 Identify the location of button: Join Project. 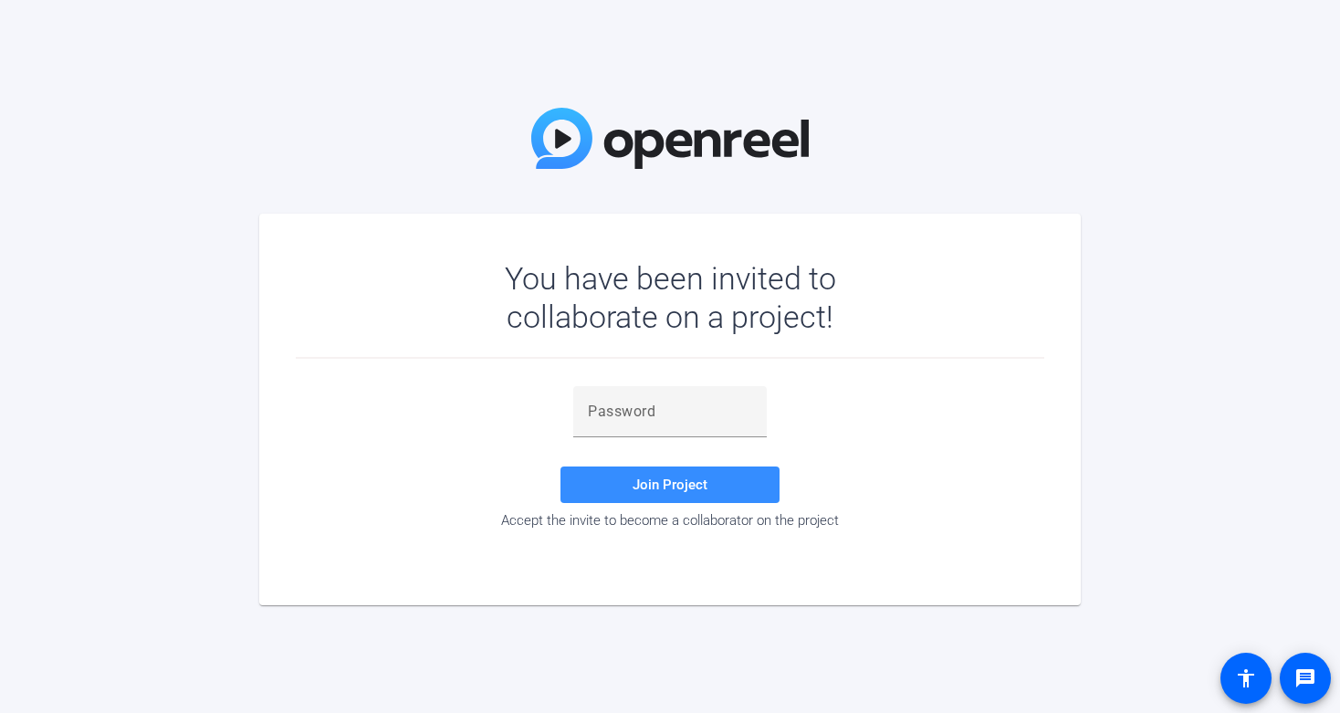
(670, 485).